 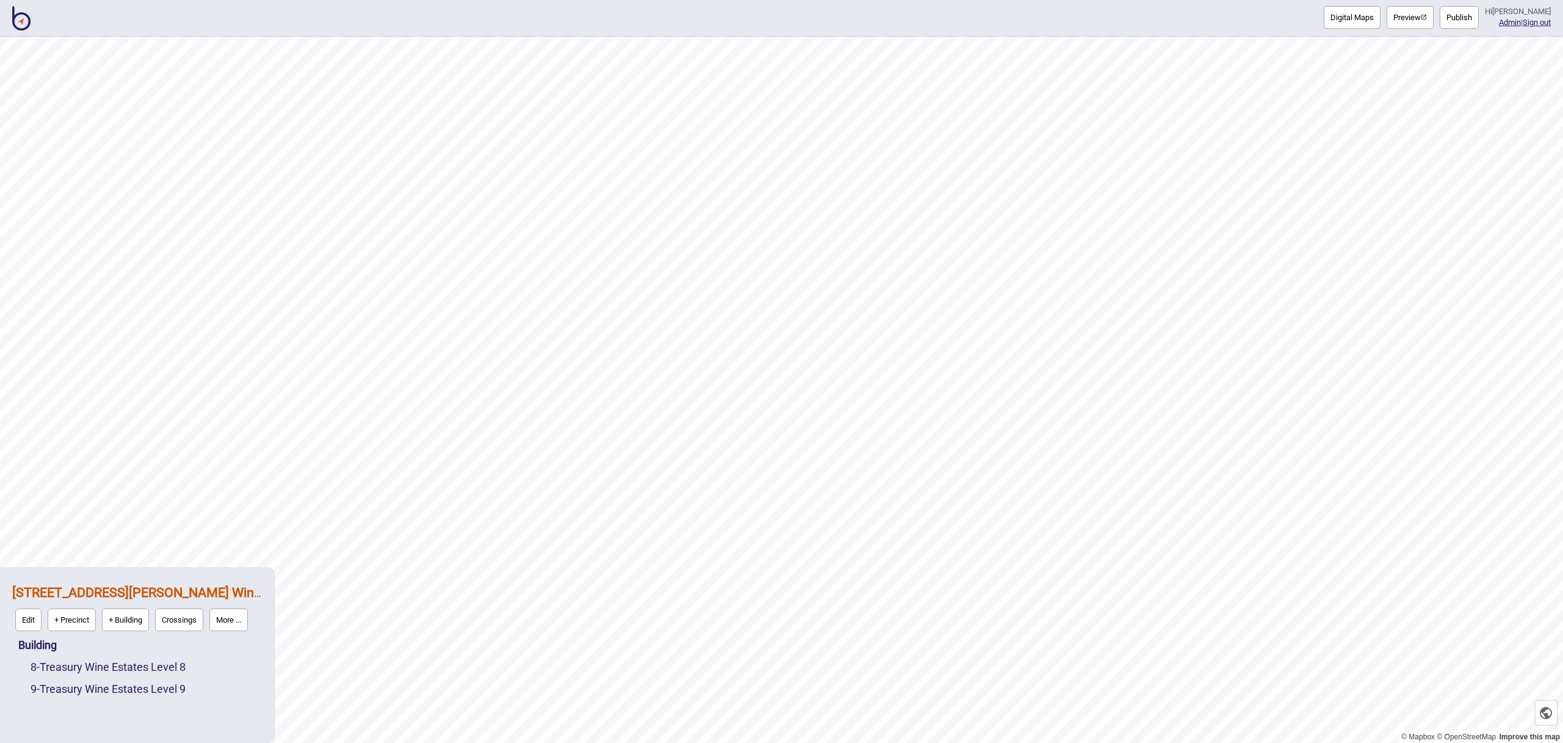 What do you see at coordinates (228, 619) in the screenshot?
I see `a: More ...` at bounding box center [228, 619].